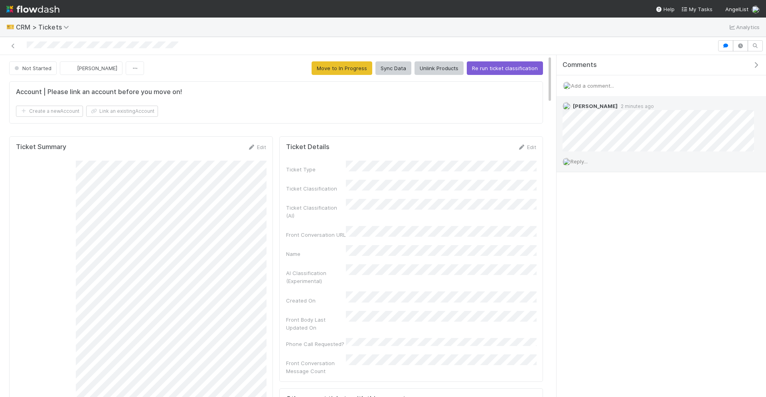 The width and height of the screenshot is (766, 397). Describe the element at coordinates (592, 86) in the screenshot. I see `span: Add a comment...` at that location.